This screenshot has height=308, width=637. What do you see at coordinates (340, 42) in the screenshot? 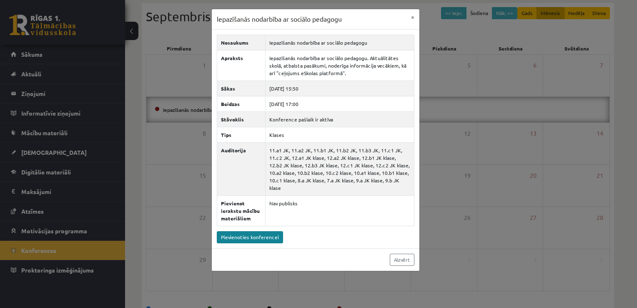
I see `td: Iepazīšanās nodarbība ar sociālo pedagogu` at bounding box center [340, 42].